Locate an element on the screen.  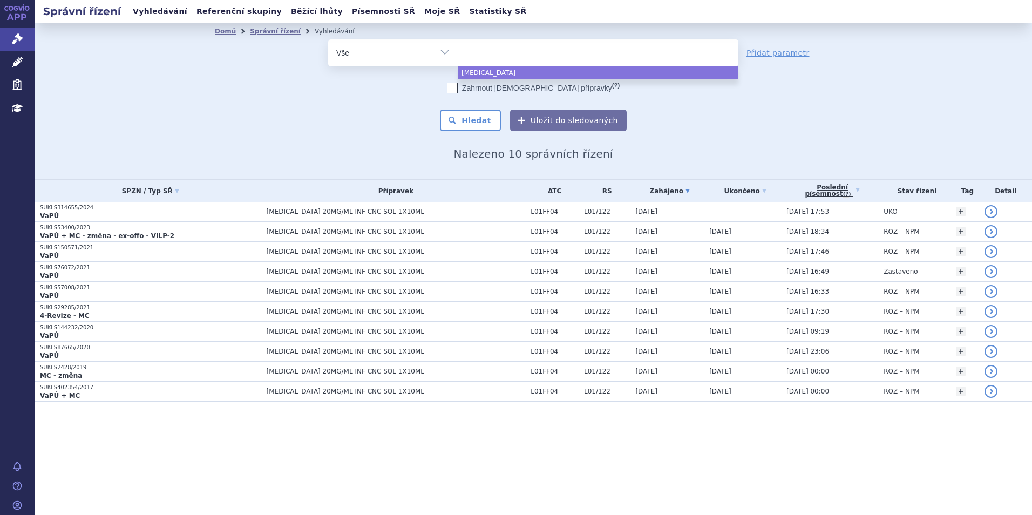
p: SUKLS144232/2020 is located at coordinates (151, 328).